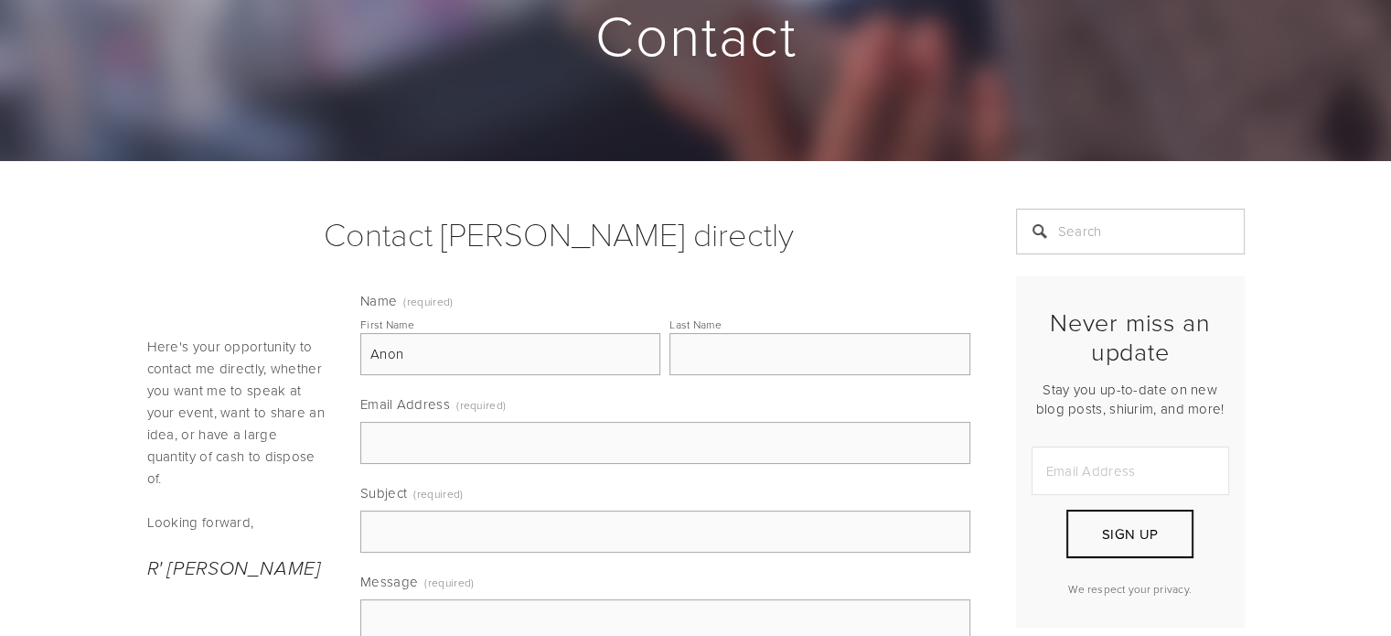 Image resolution: width=1391 pixels, height=636 pixels. What do you see at coordinates (1130, 533) in the screenshot?
I see `button: Sign Up` at bounding box center [1130, 533].